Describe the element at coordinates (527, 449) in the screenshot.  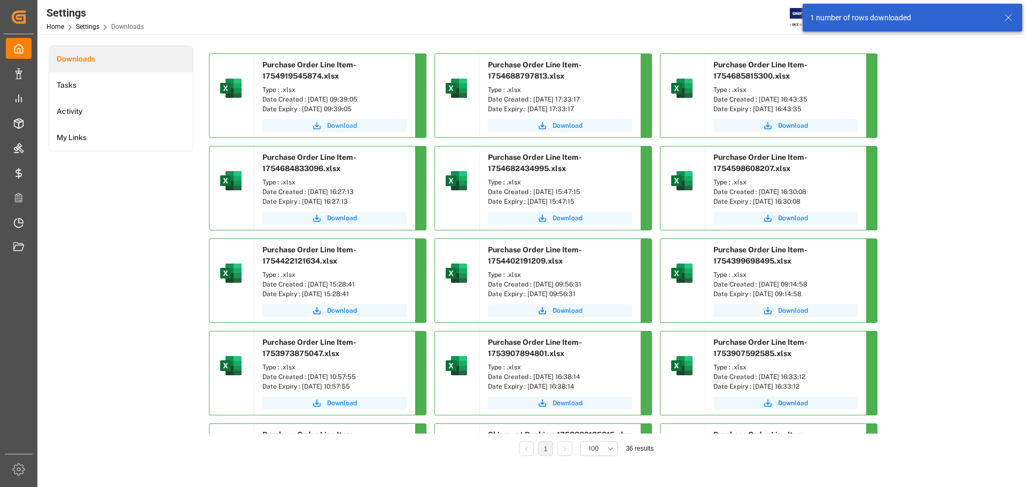
I see `li: Previous Page` at that location.